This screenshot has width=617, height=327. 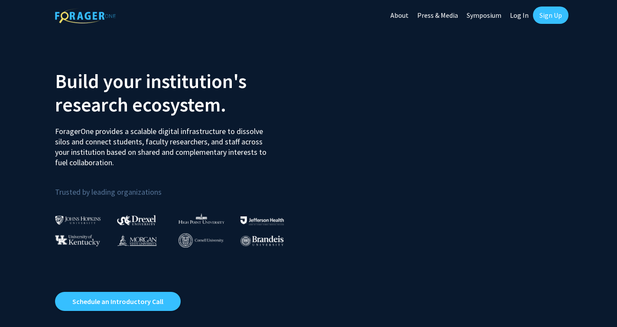 I want to click on img: Brandeis University, so click(x=262, y=240).